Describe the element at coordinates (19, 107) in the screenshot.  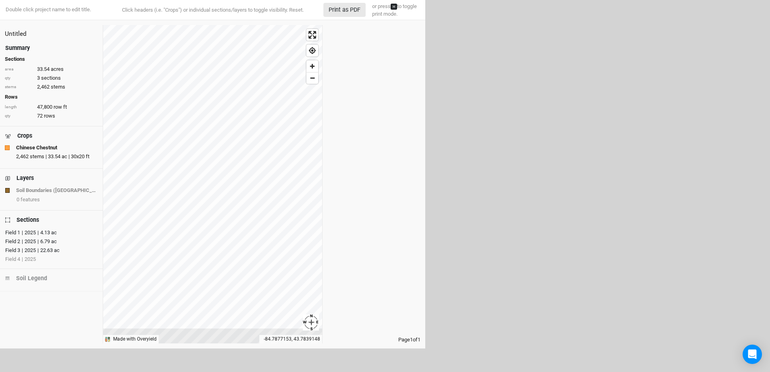
I see `div: length` at that location.